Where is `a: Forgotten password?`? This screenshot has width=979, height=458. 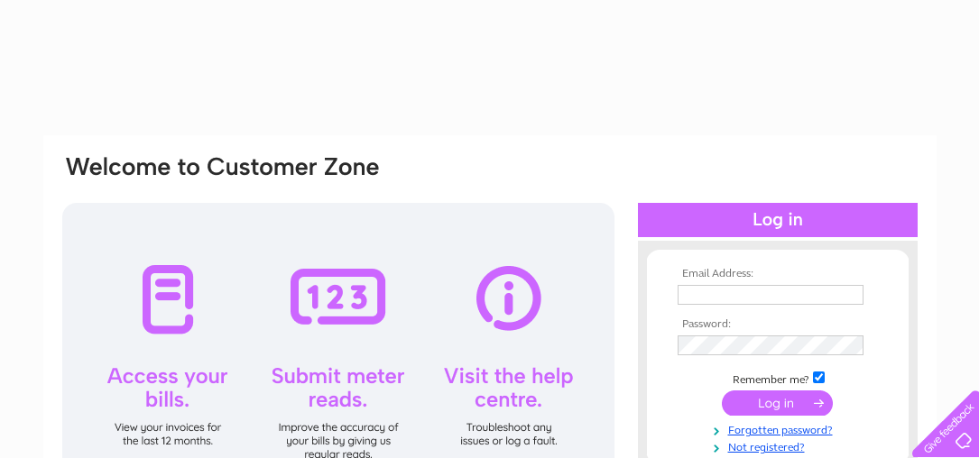
a: Forgotten password? is located at coordinates (780, 429).